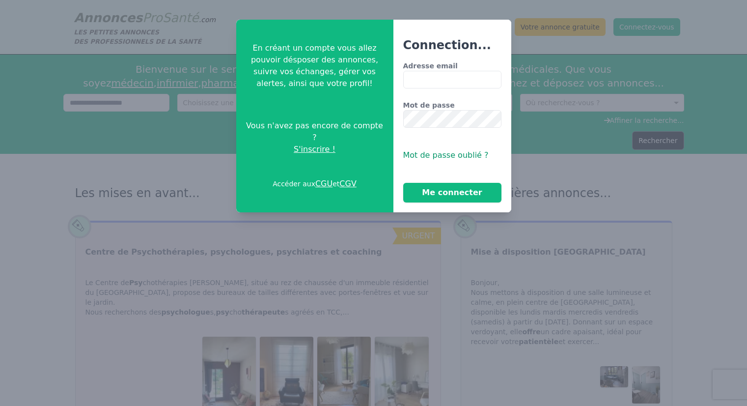  I want to click on span: S'inscrire !, so click(314, 149).